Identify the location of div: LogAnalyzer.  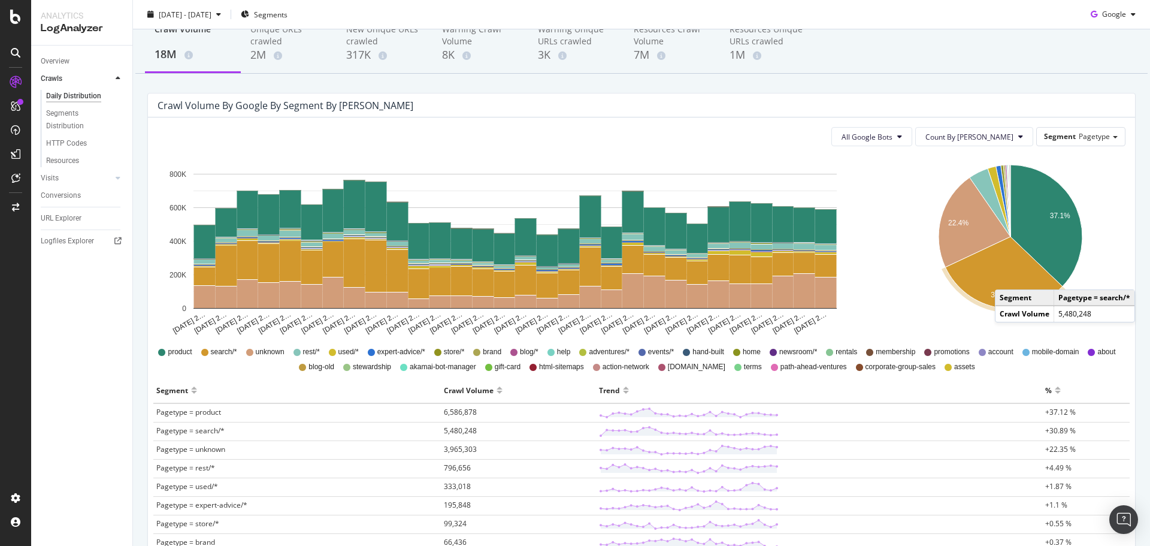
(81, 28).